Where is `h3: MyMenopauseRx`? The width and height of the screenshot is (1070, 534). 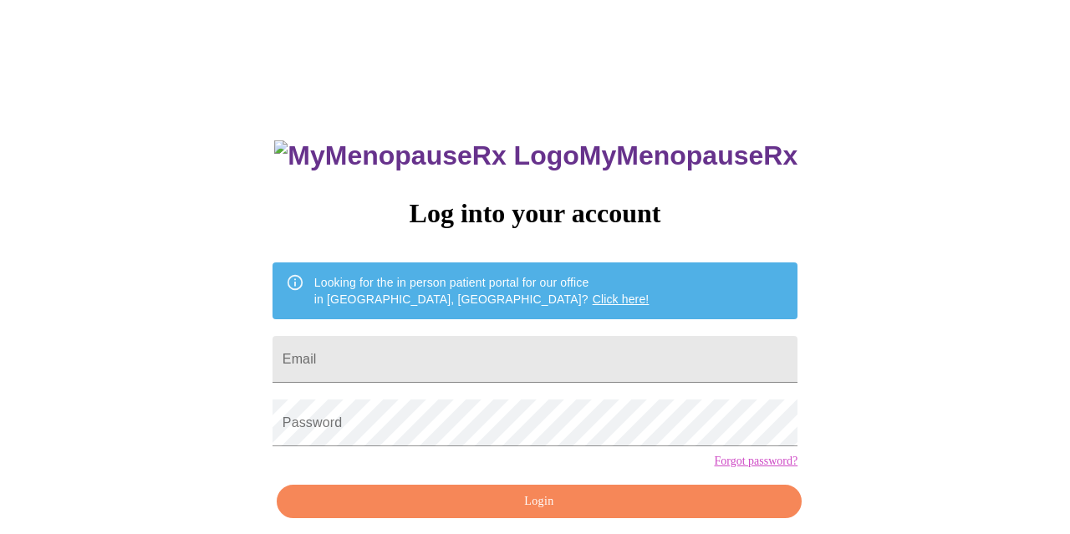
h3: MyMenopauseRx is located at coordinates (536, 155).